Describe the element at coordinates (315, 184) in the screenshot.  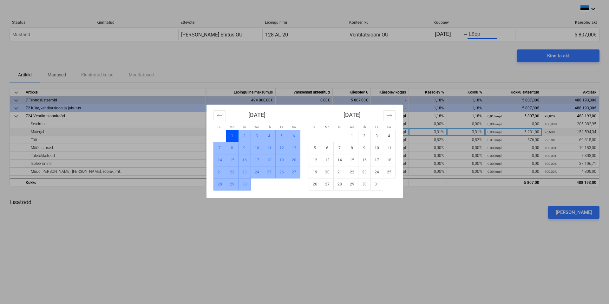
I see `td: Choose Sunday, October 26, 2025 as your check-out date. It's available.` at that location.